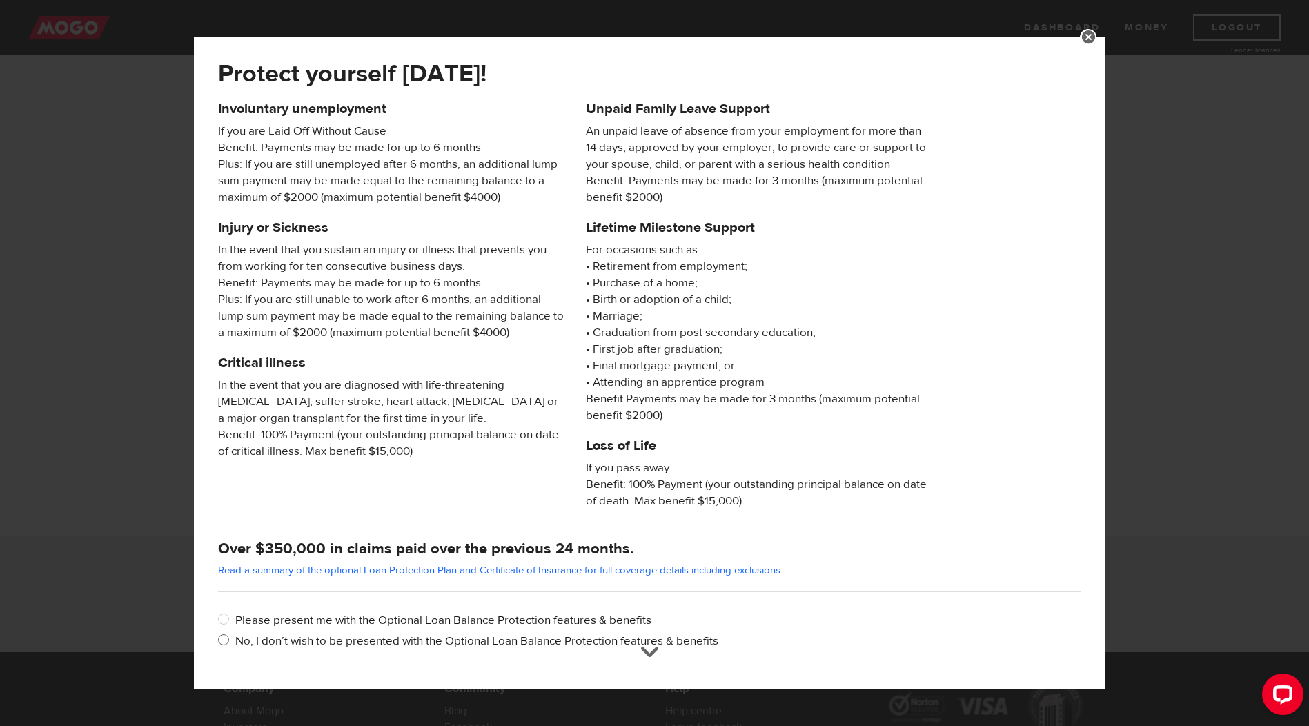 Image resolution: width=1309 pixels, height=726 pixels. I want to click on p: • Retirement from employment; • Purchase of a home; • Birth or adoption of a child; • Marriage; •..., so click(759, 333).